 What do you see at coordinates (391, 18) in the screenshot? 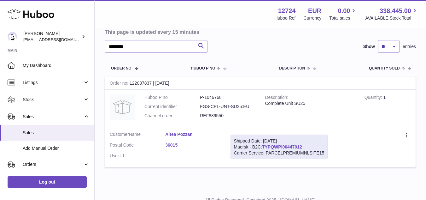
I see `span: AVAILABLE Stock Total` at bounding box center [391, 18].